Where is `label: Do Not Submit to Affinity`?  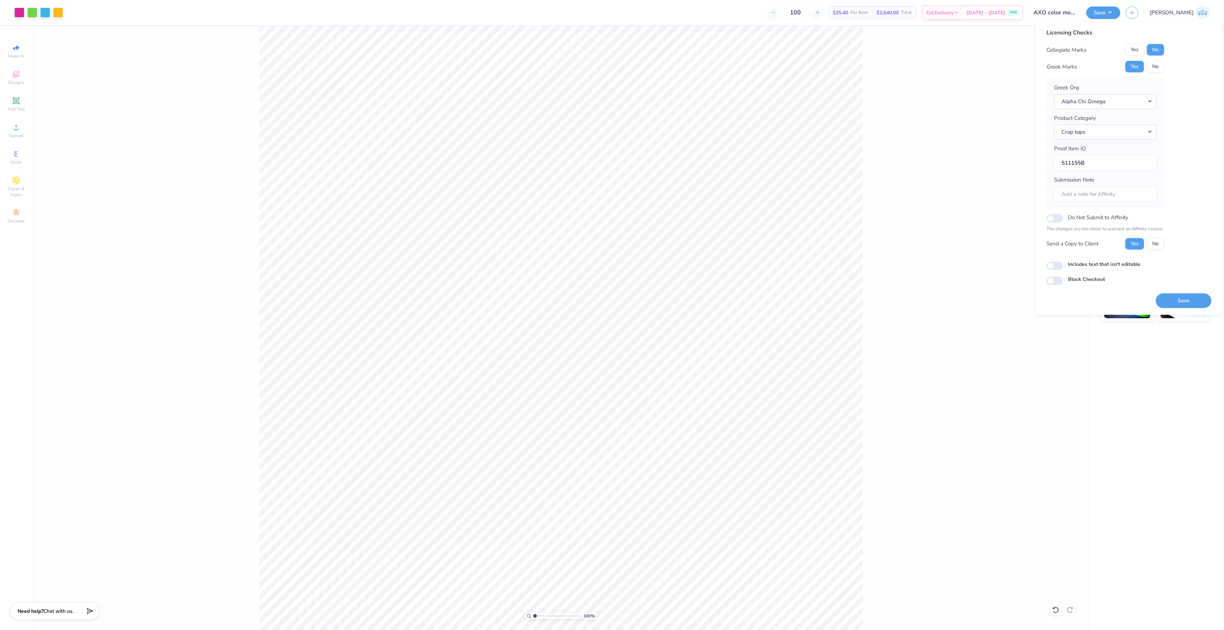 label: Do Not Submit to Affinity is located at coordinates (1098, 217).